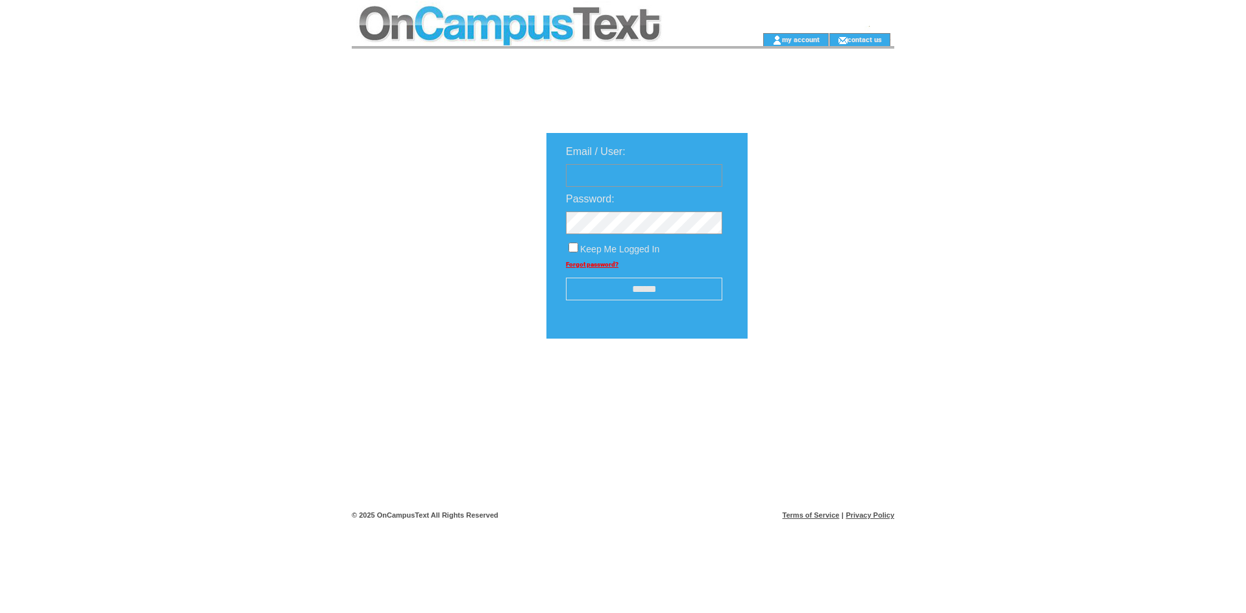 Image resolution: width=1246 pixels, height=613 pixels. What do you see at coordinates (425, 515) in the screenshot?
I see `span: © 2025 OnCampusText All Rights Reserved` at bounding box center [425, 515].